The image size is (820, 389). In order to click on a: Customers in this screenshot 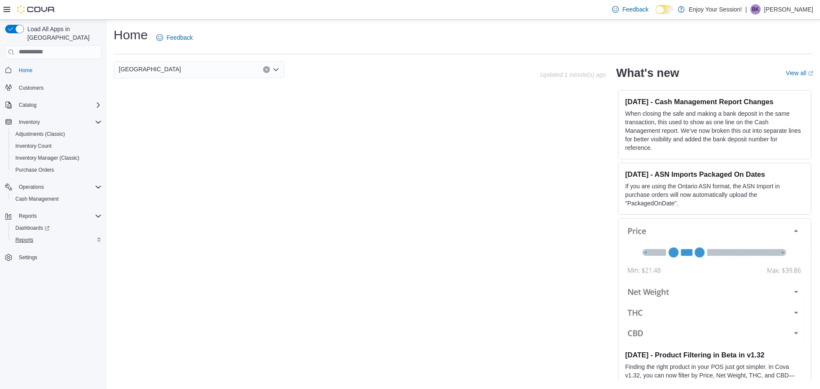, I will do `click(31, 88)`.